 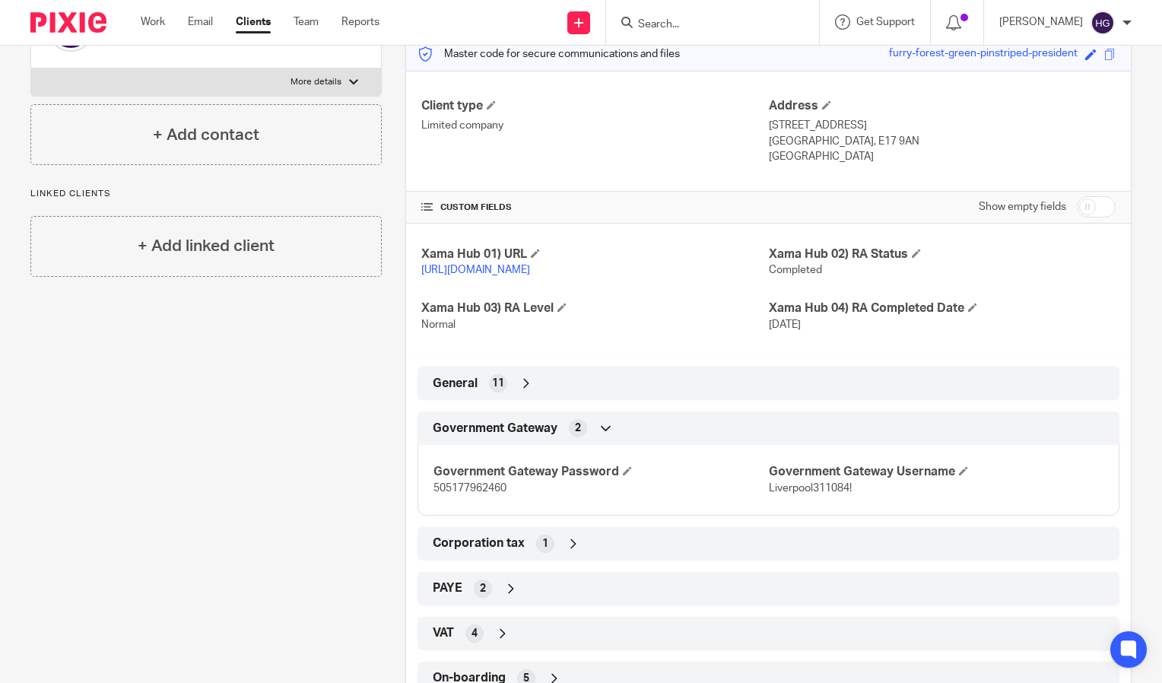 I want to click on span: Normal, so click(x=438, y=325).